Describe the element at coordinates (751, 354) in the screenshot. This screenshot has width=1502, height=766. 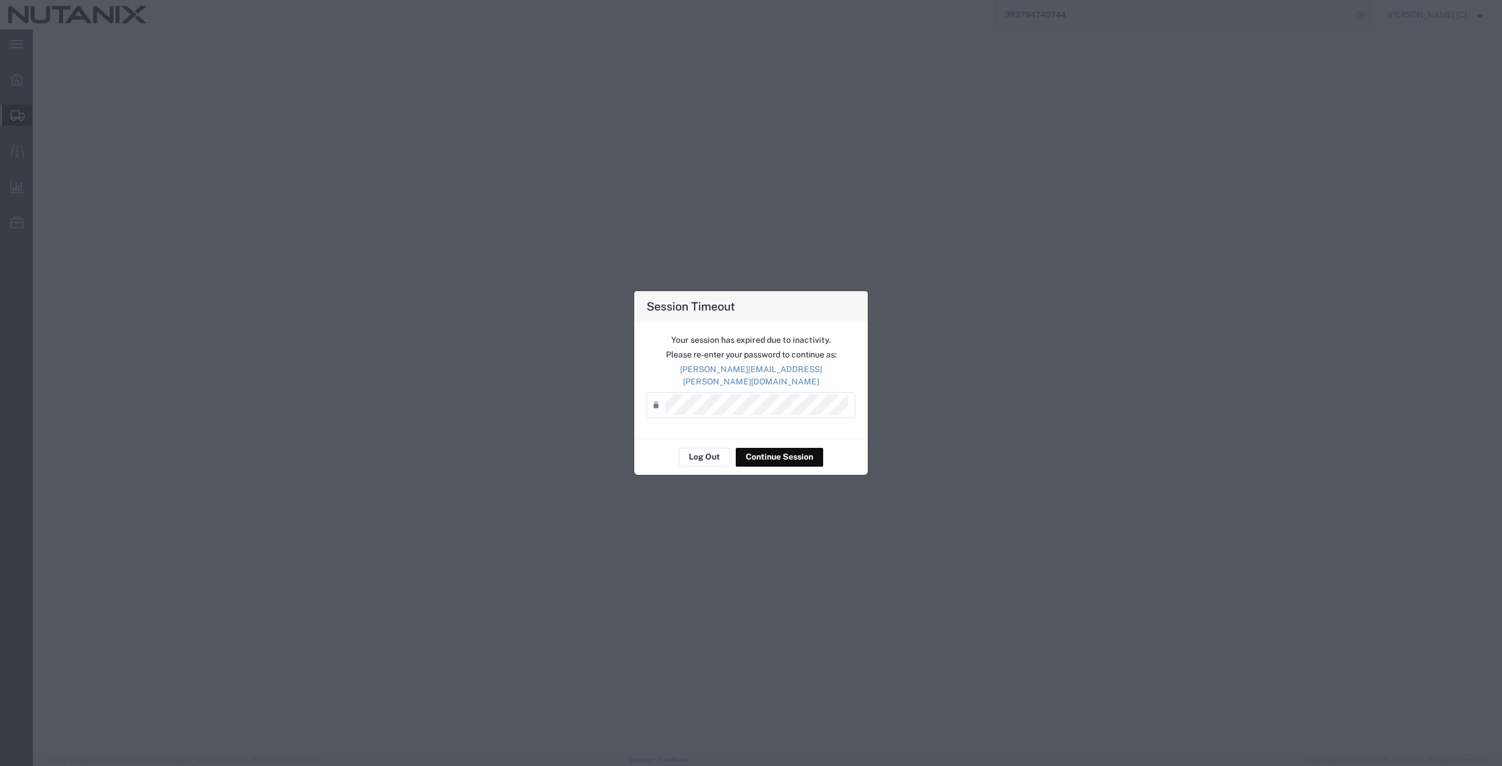
I see `p: Please re-enter your password to continue as:` at that location.